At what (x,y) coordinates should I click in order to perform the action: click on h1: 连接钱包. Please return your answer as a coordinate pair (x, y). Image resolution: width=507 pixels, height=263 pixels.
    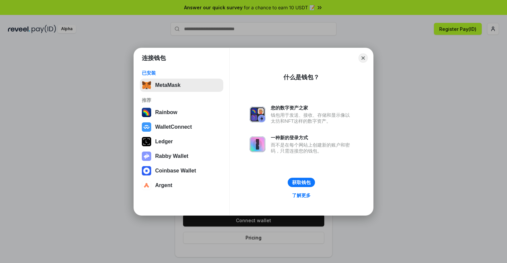
    Looking at the image, I should click on (154, 58).